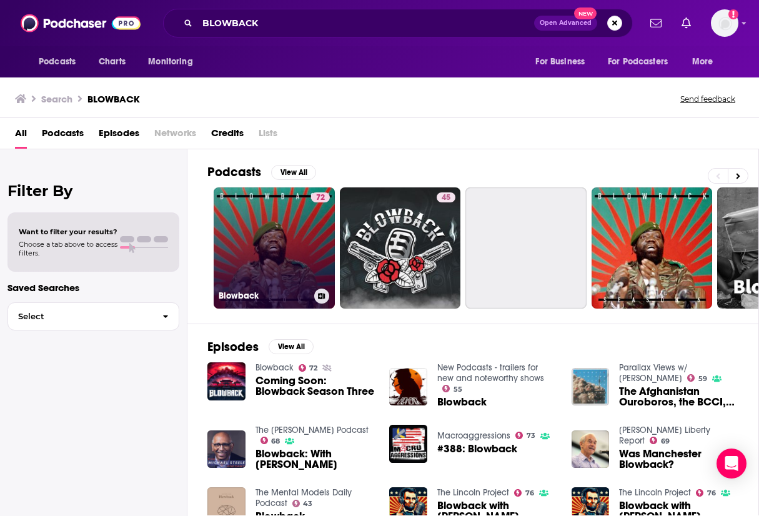 The image size is (759, 516). I want to click on span: 73, so click(531, 435).